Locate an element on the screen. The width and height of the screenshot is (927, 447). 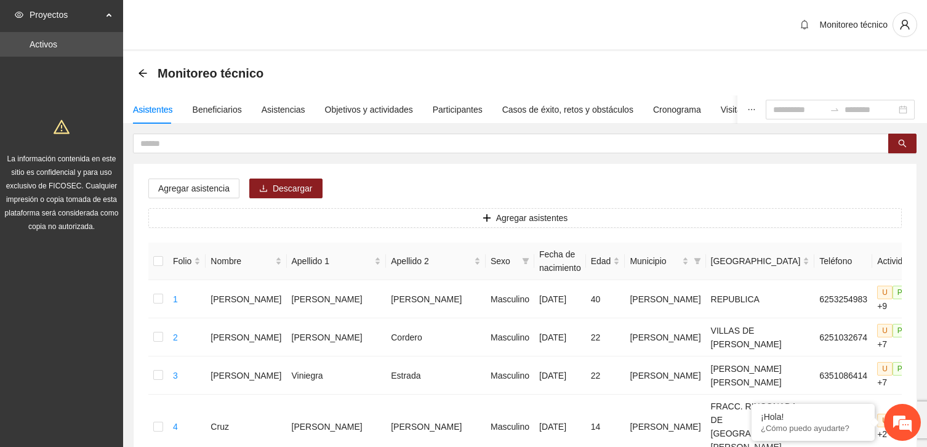
button: bell is located at coordinates (805, 25).